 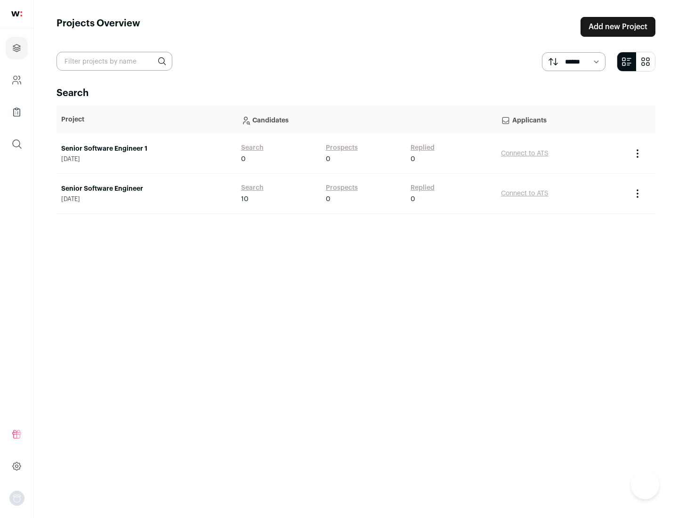 I want to click on a: Company Lists, so click(x=16, y=112).